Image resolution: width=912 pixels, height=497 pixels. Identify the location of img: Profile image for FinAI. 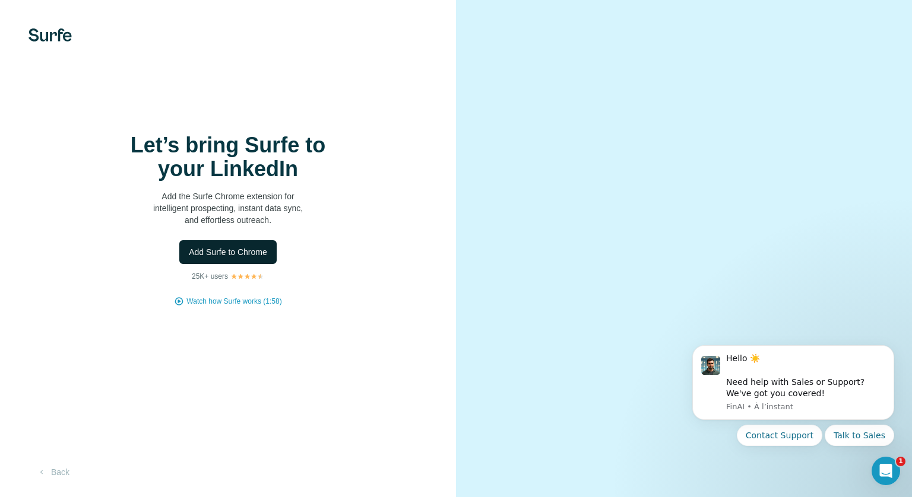
(36, 34).